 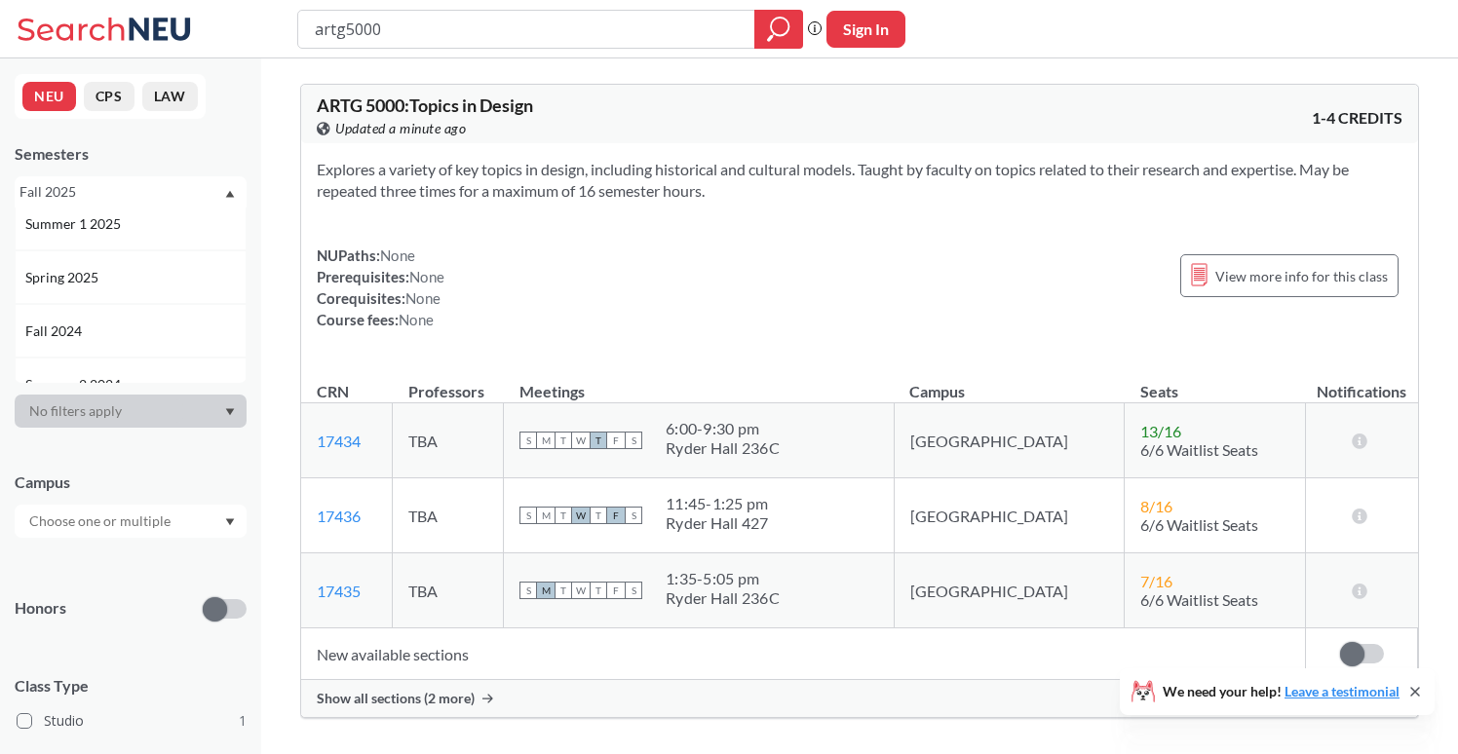 I want to click on span: Fall 2024, so click(x=56, y=331).